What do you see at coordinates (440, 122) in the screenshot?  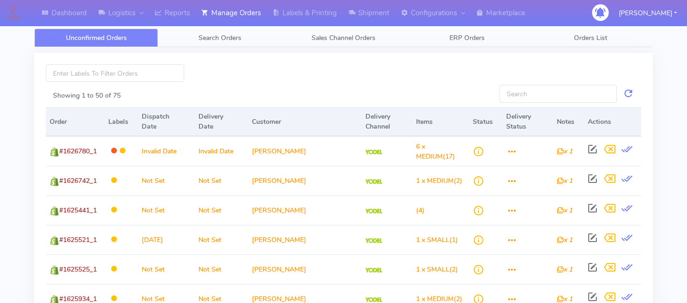 I see `th: Items` at bounding box center [440, 122].